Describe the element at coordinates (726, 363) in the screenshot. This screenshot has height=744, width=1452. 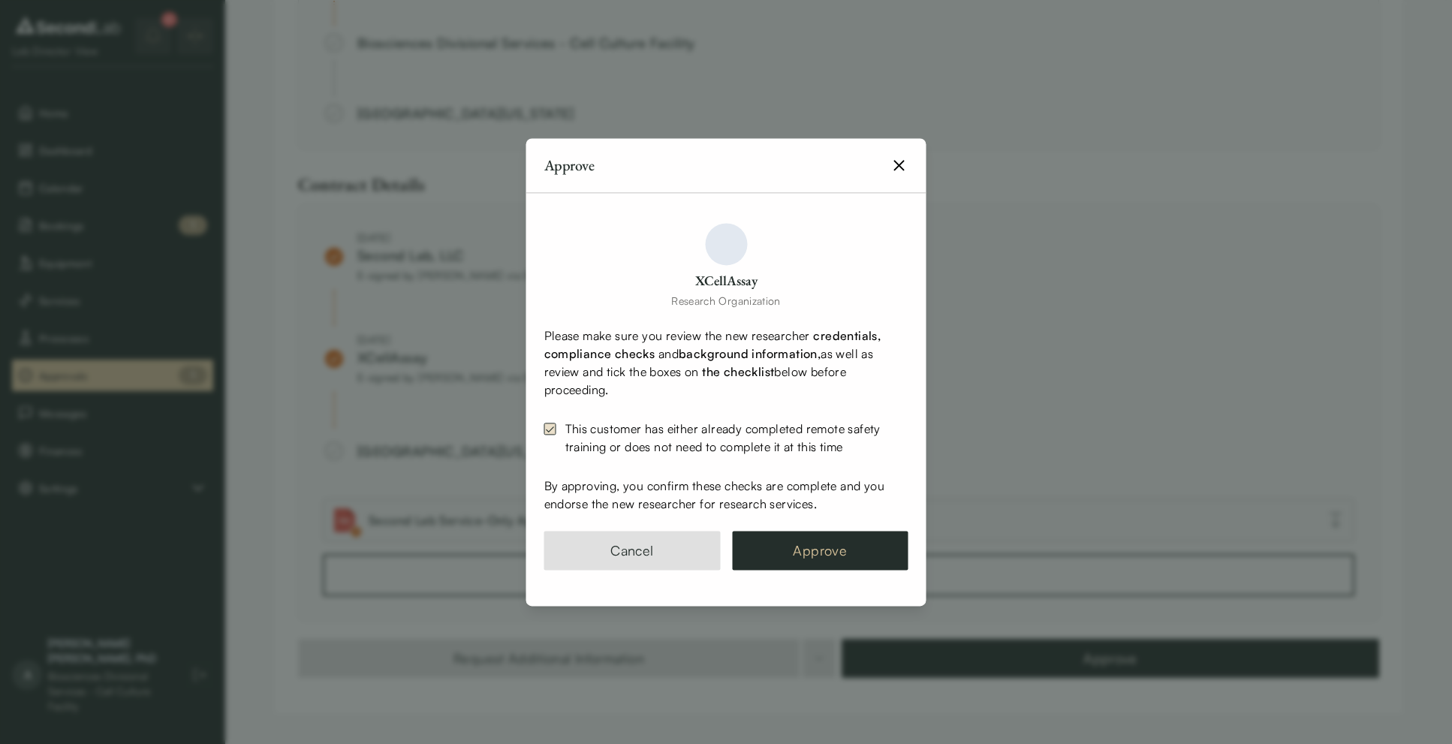
I see `div: Please make sure you review the new researcher and as well as review and tick the boxes on below ...` at that location.